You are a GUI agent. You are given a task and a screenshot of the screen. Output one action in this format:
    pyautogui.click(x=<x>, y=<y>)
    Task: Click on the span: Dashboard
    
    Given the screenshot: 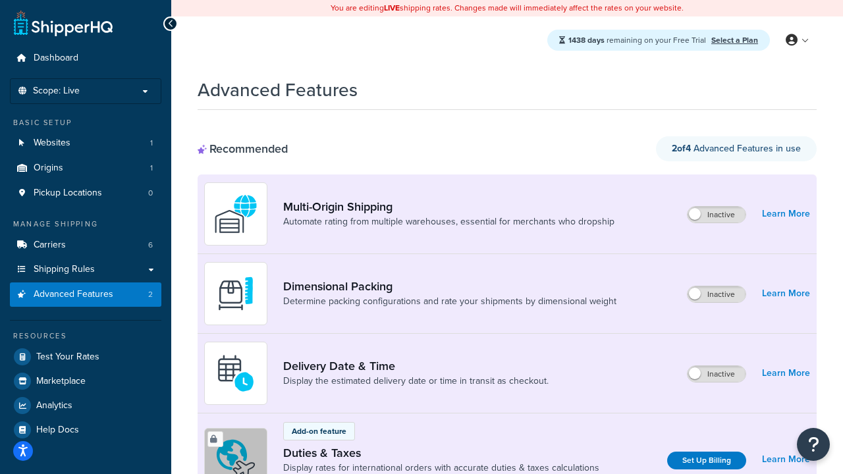 What is the action you would take?
    pyautogui.click(x=56, y=58)
    